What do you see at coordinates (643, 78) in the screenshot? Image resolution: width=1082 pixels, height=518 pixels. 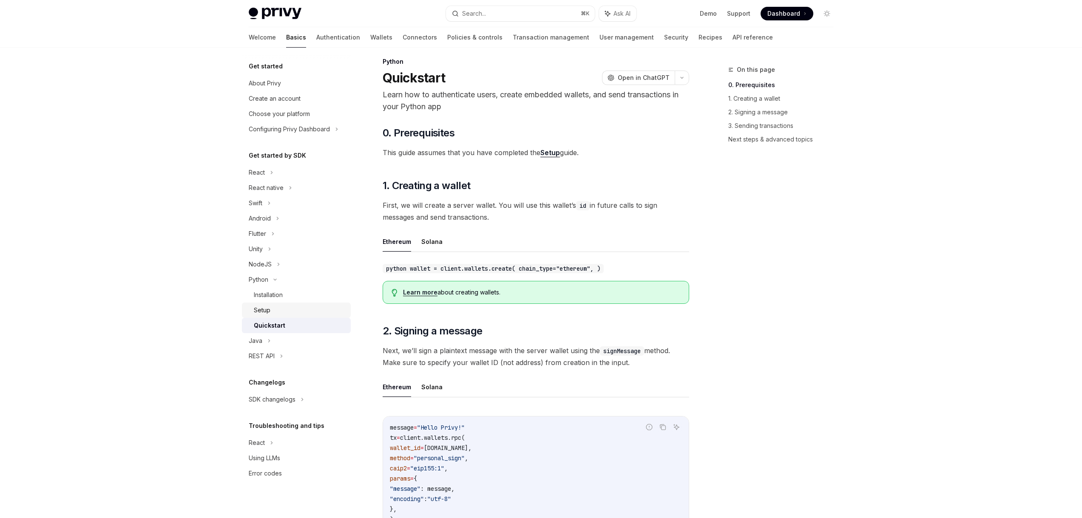 I see `span: Open in ChatGPT` at bounding box center [643, 78].